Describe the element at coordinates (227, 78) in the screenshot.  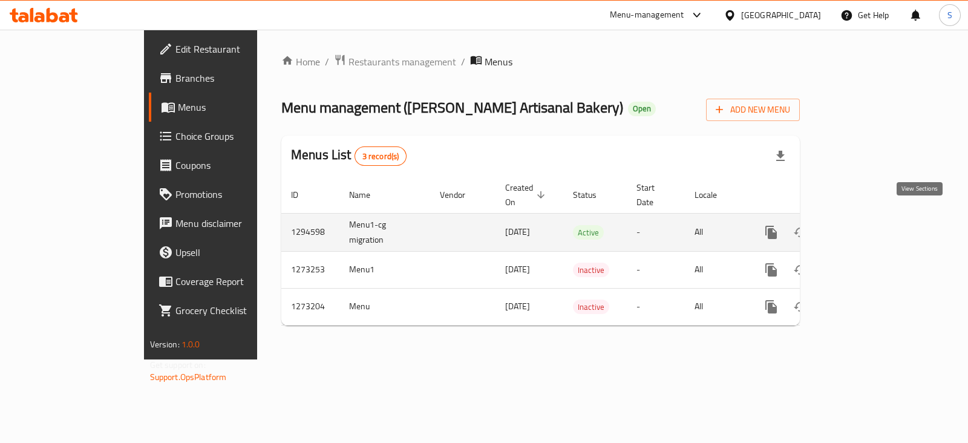
I see `a: Branches` at that location.